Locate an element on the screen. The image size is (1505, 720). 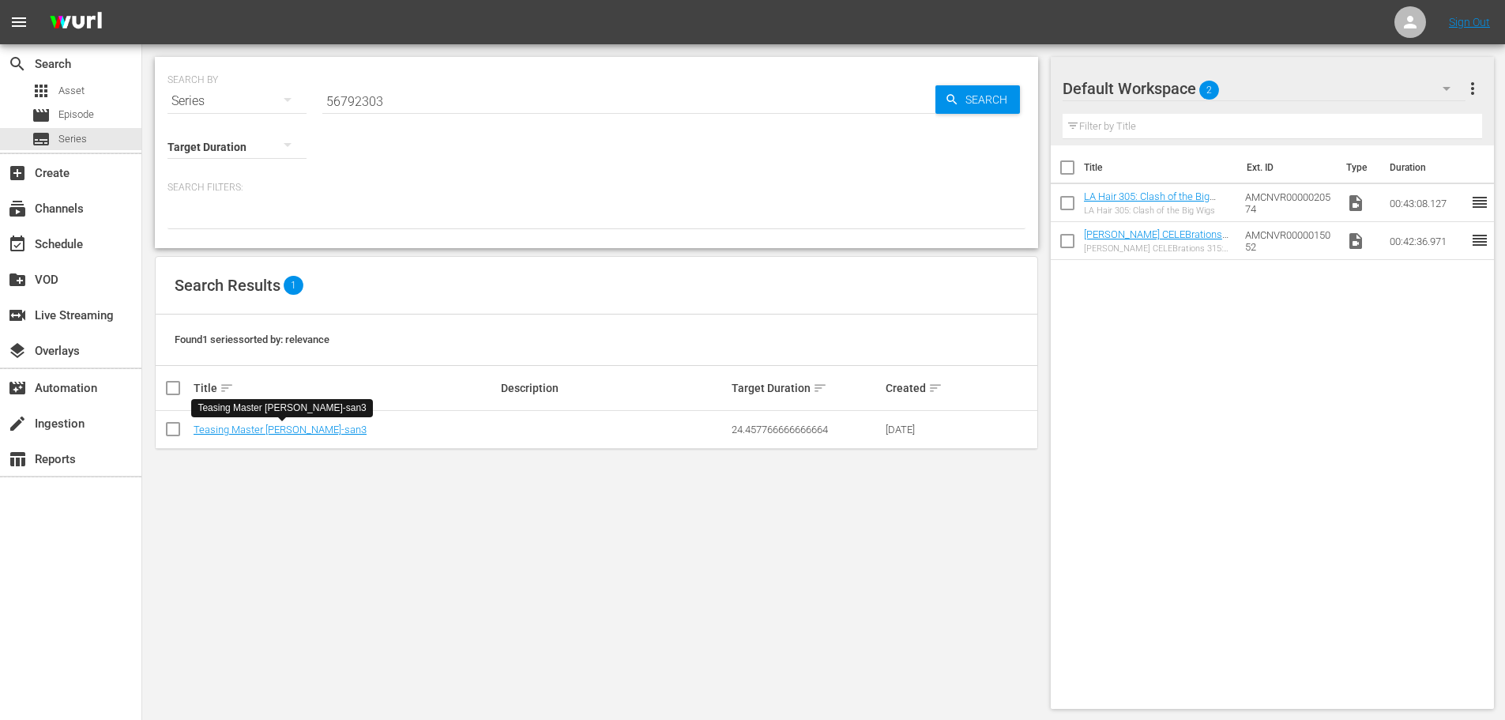
div: Target Duration is located at coordinates (806, 388).